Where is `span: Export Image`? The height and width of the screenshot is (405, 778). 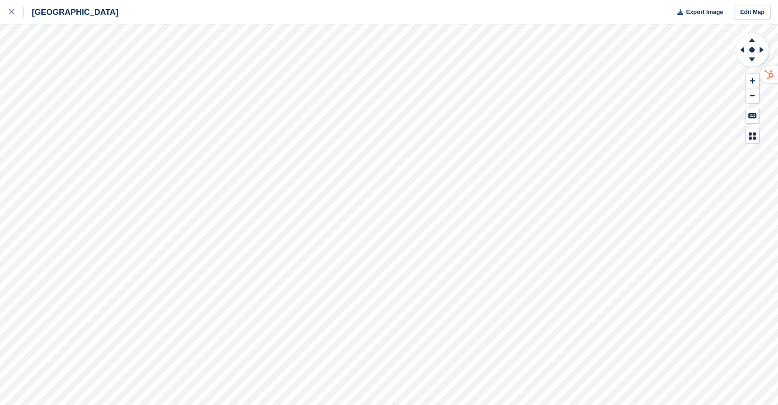 span: Export Image is located at coordinates (704, 12).